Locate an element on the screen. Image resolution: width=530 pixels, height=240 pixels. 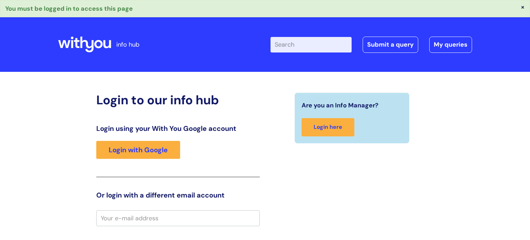
h2: Login to our info hub is located at coordinates (178, 100).